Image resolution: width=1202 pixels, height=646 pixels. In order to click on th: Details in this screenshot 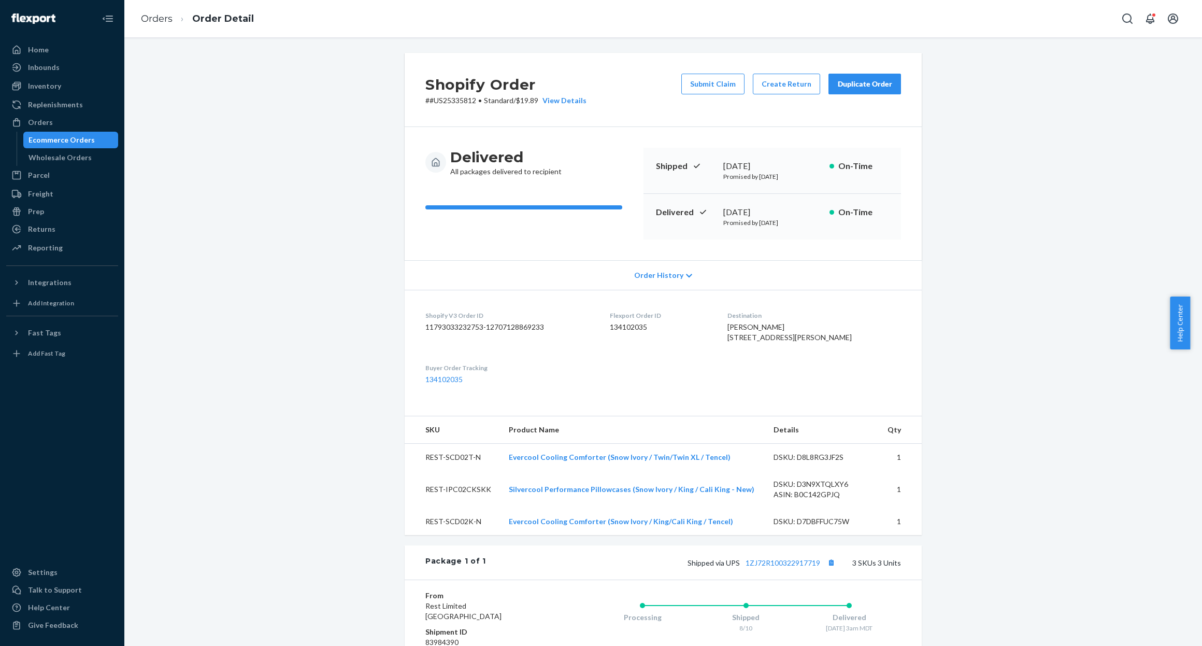, I will do `click(823, 430)`.